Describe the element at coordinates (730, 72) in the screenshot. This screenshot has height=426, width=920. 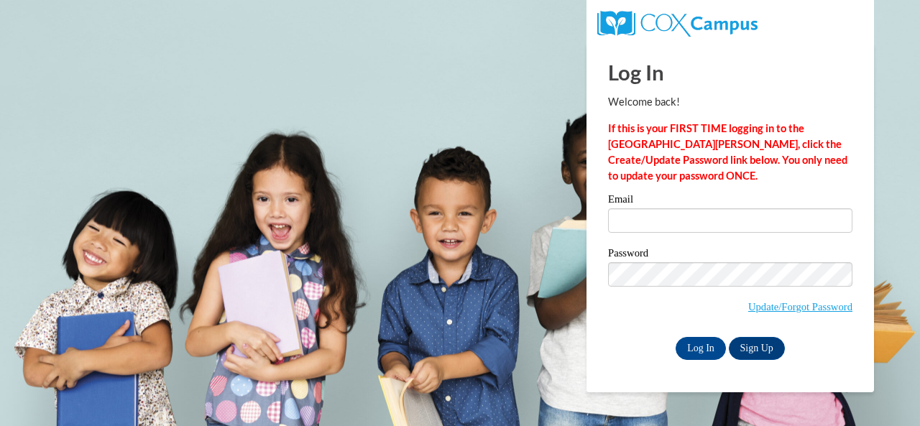
I see `h1: Log In` at that location.